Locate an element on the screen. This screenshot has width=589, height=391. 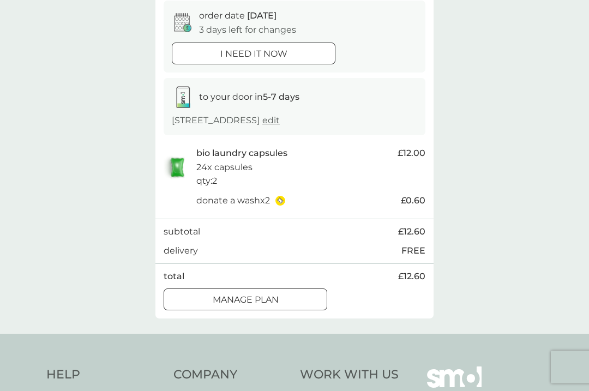
h4: Help is located at coordinates (104, 375).